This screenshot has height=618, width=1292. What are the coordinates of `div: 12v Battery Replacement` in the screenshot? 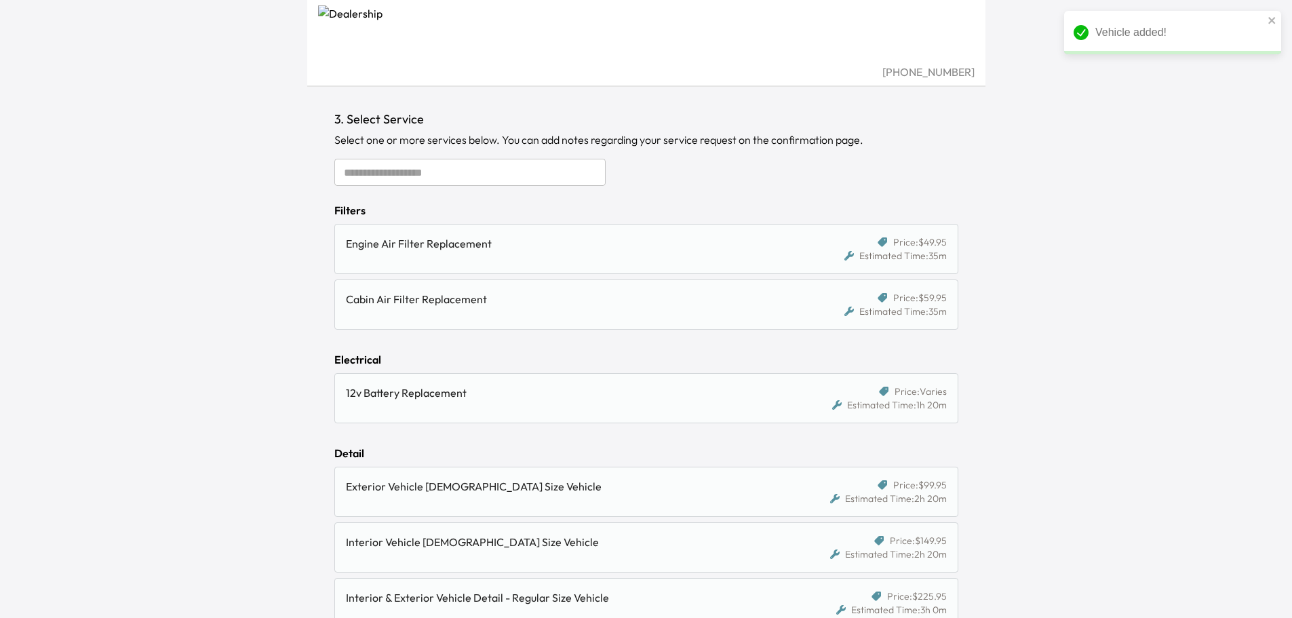 It's located at (565, 393).